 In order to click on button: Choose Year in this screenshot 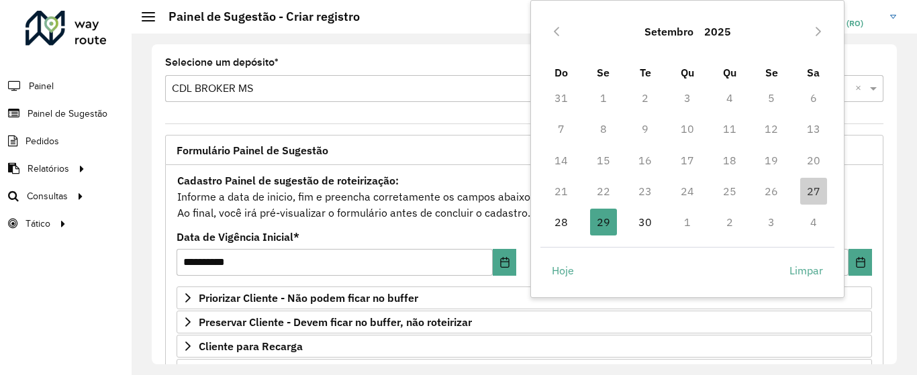, I will do `click(718, 32)`.